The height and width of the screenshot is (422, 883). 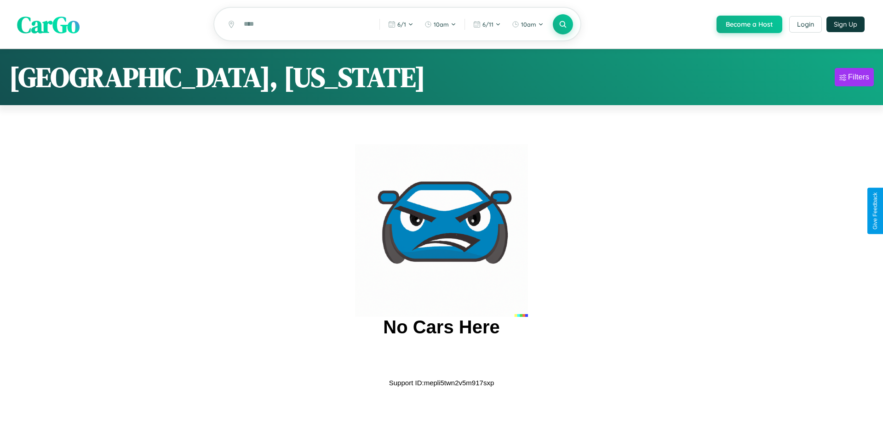 What do you see at coordinates (488, 24) in the screenshot?
I see `span: 6 / 11` at bounding box center [488, 24].